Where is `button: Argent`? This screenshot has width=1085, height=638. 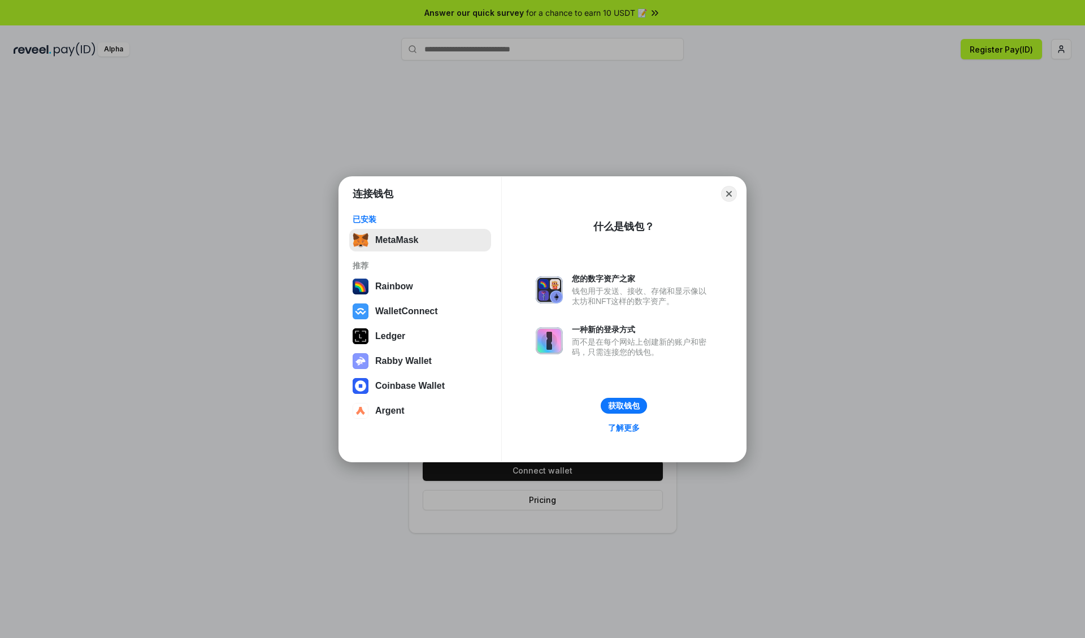
button: Argent is located at coordinates (420, 411).